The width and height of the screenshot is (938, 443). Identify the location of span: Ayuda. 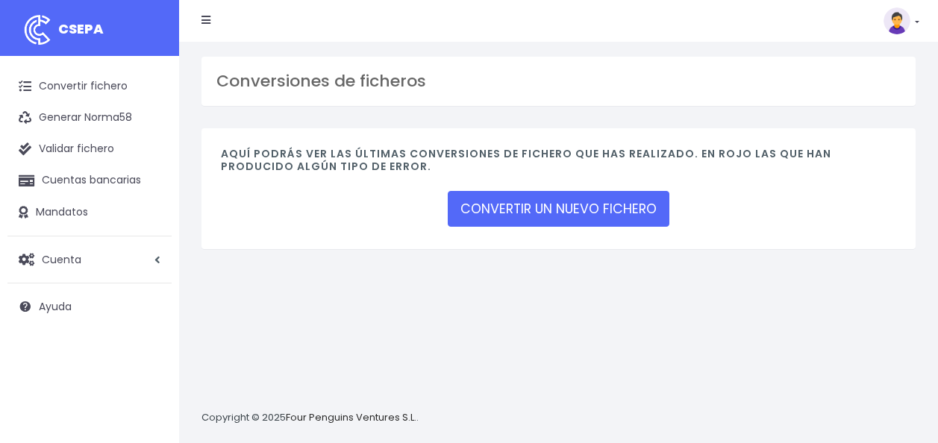
(55, 307).